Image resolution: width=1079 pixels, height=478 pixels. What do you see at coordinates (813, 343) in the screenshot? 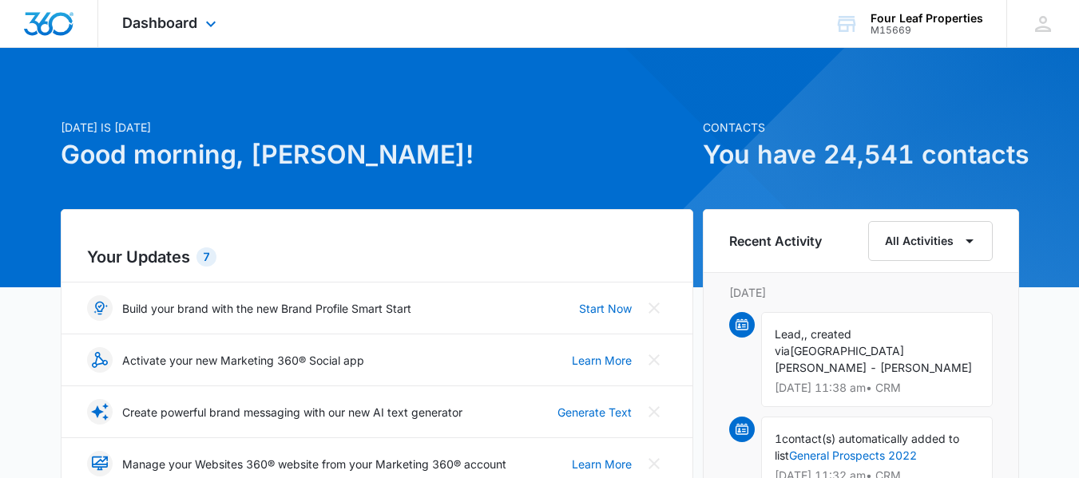
I see `span: , created via` at bounding box center [813, 343].